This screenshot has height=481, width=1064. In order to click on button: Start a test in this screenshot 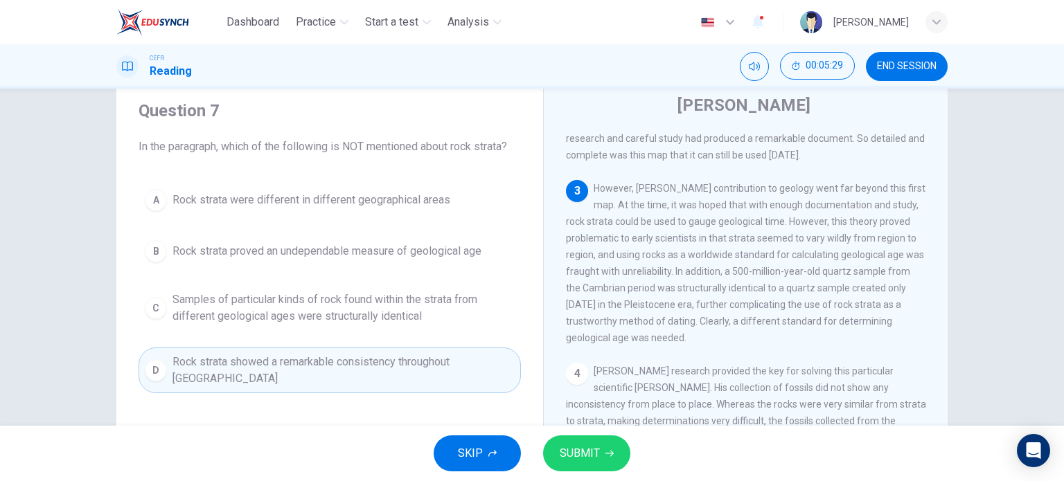, I will do `click(398, 22)`.